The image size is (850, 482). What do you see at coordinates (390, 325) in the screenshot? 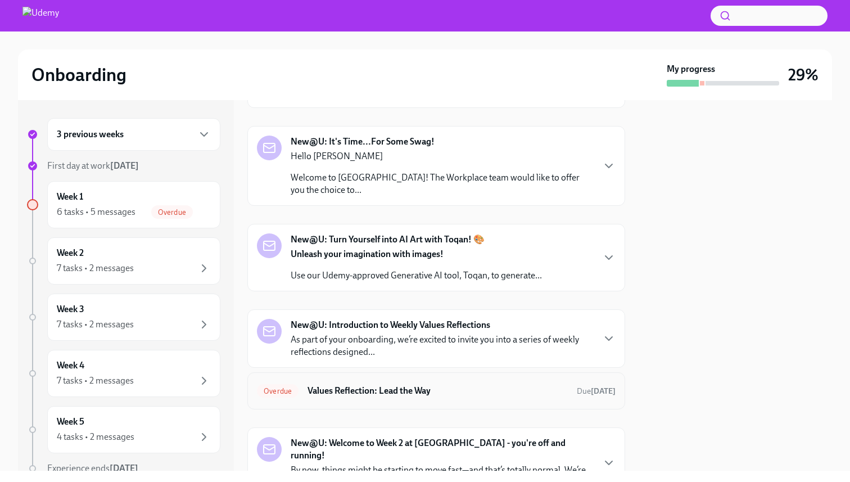
I see `strong: New@U: Introduction to Weekly Values Reflections` at bounding box center [390, 325].